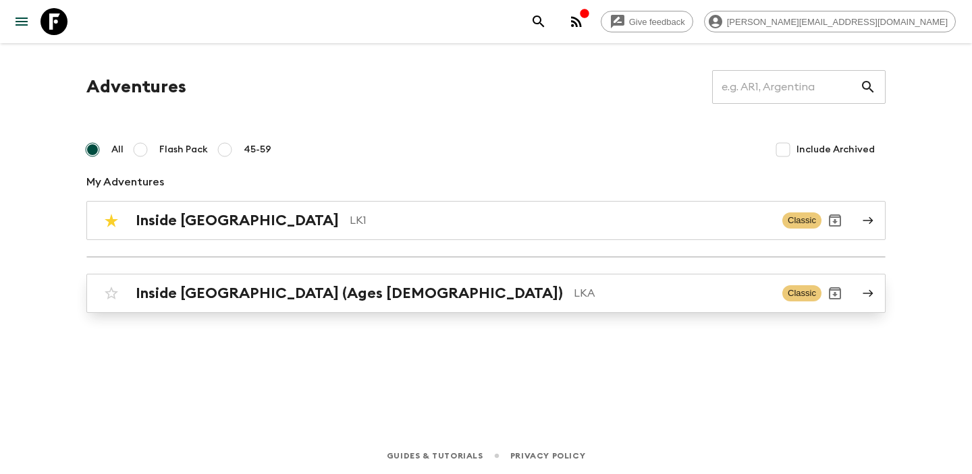 This screenshot has width=972, height=474. What do you see at coordinates (835, 150) in the screenshot?
I see `span: Include Archived` at bounding box center [835, 150].